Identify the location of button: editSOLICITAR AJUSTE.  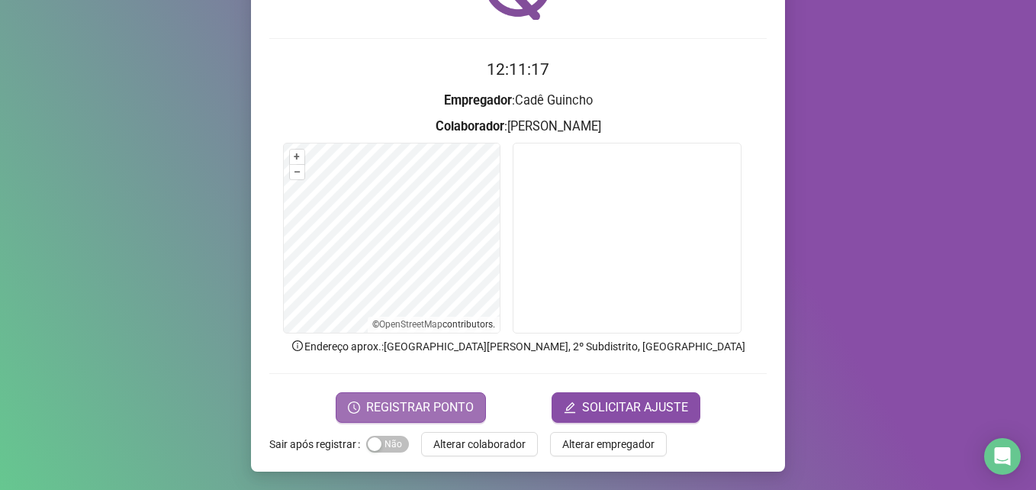
(626, 407).